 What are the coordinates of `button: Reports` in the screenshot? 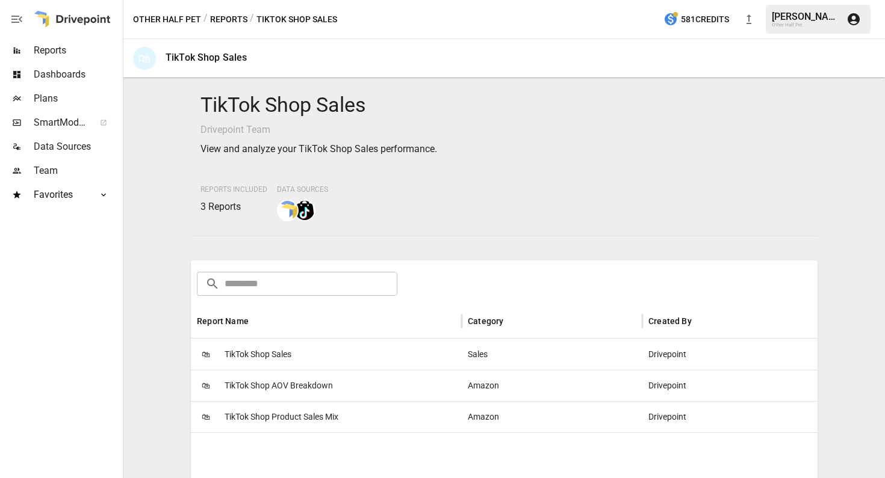 It's located at (229, 19).